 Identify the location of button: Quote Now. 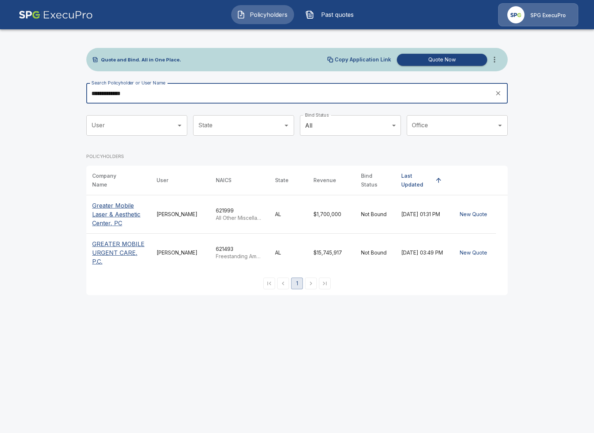
(442, 60).